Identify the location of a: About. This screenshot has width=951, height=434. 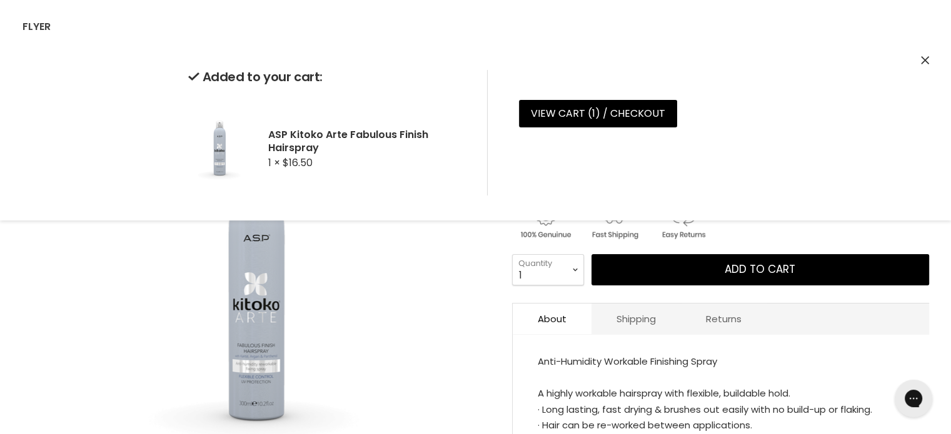
(552, 319).